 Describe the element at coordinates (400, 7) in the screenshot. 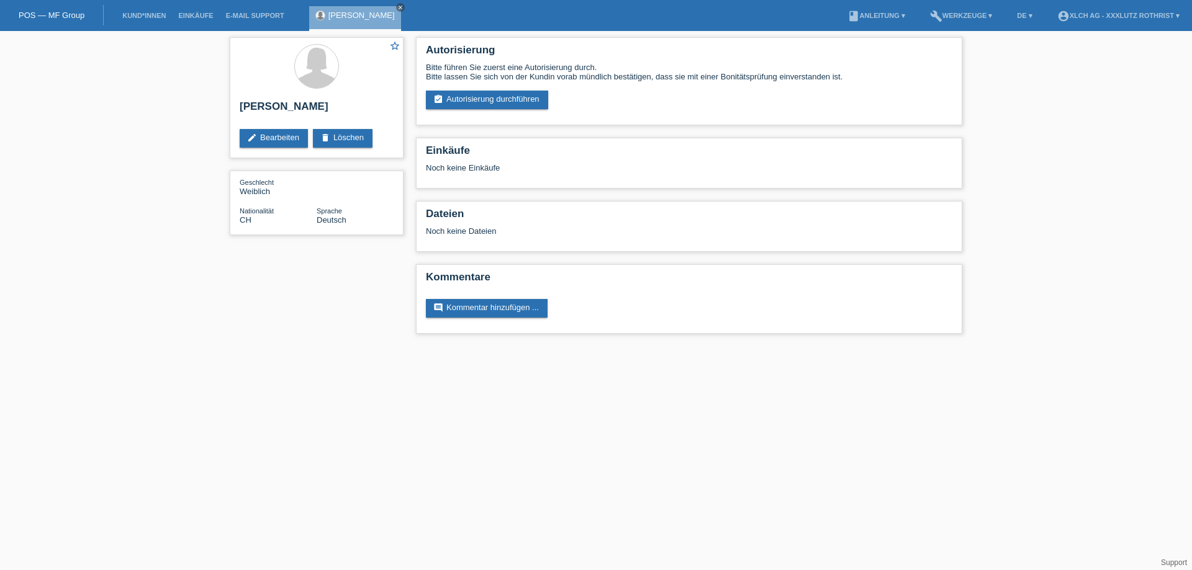

I see `i: close` at that location.